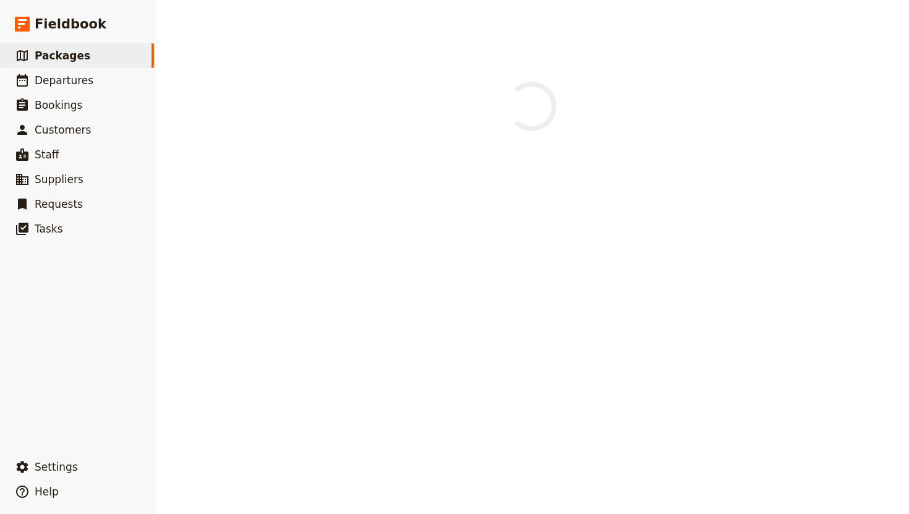 The width and height of the screenshot is (909, 514). Describe the element at coordinates (62, 130) in the screenshot. I see `span: Customers` at that location.